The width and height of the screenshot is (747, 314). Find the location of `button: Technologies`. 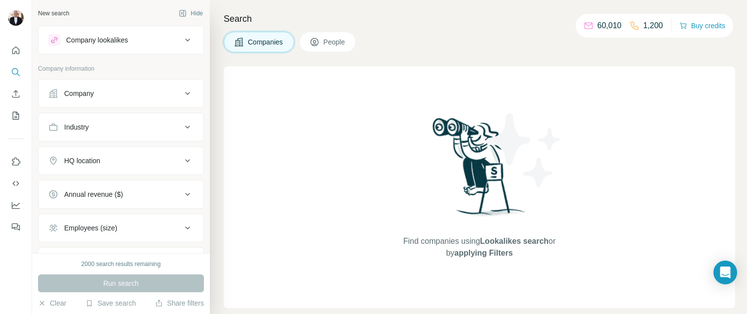

button: Technologies is located at coordinates (121, 261).